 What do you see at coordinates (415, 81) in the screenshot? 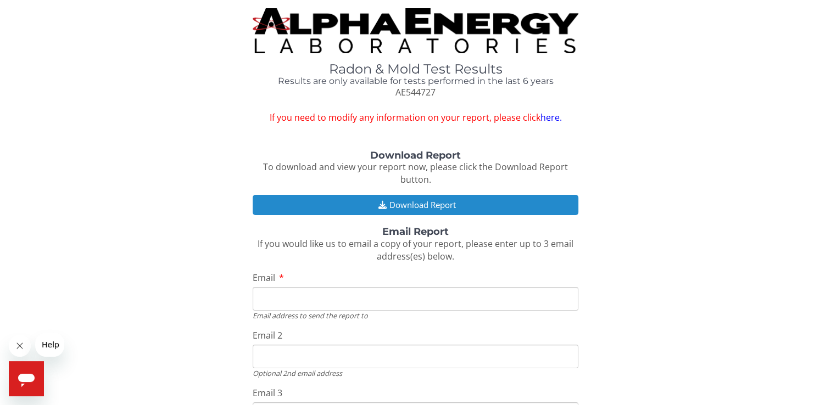
I see `h4: Results are only available for tests performed in the last 6 years` at bounding box center [415, 81].